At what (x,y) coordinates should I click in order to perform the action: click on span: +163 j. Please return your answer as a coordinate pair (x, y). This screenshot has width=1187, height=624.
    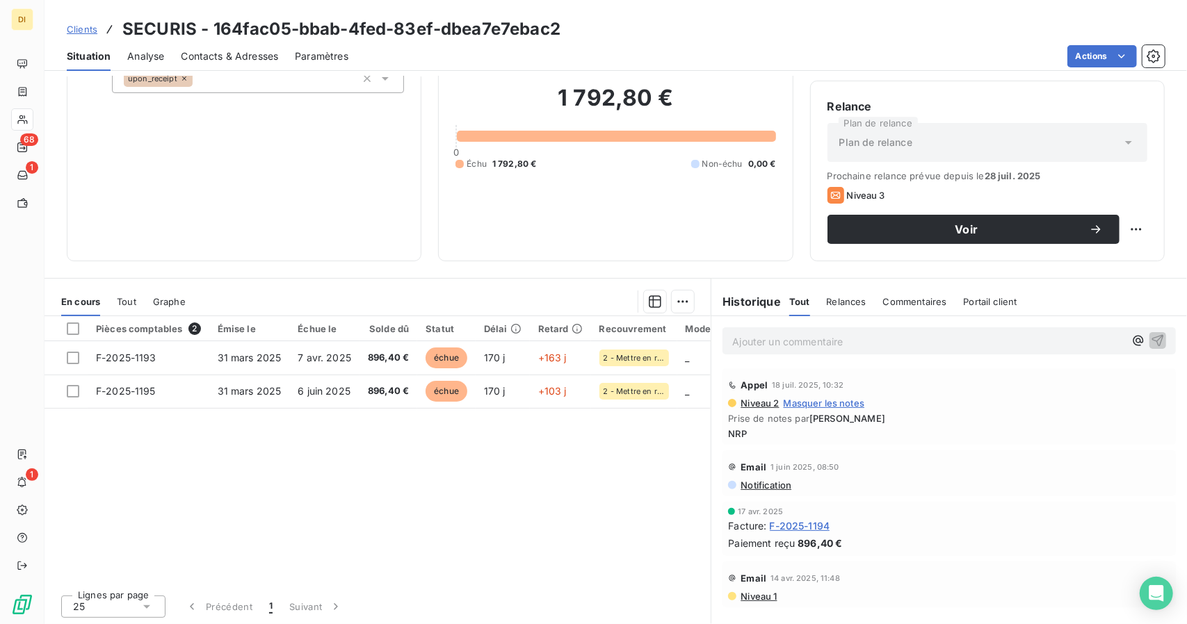
    Looking at the image, I should click on (552, 357).